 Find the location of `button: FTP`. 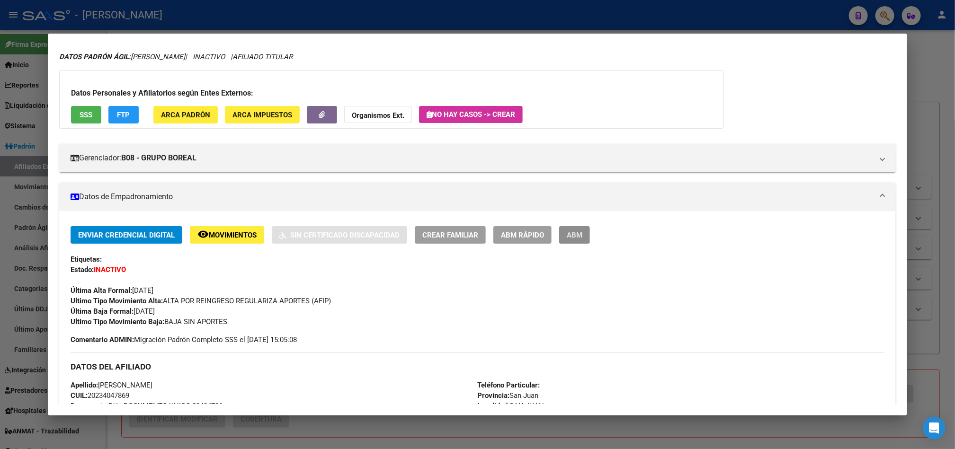

button: FTP is located at coordinates (124, 115).